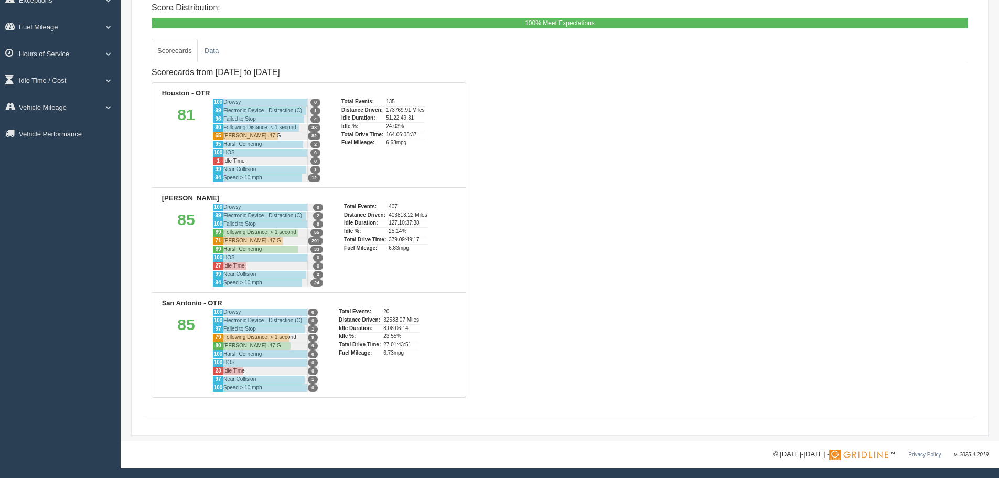 The height and width of the screenshot is (478, 999). I want to click on div: 51.22:49:31, so click(405, 118).